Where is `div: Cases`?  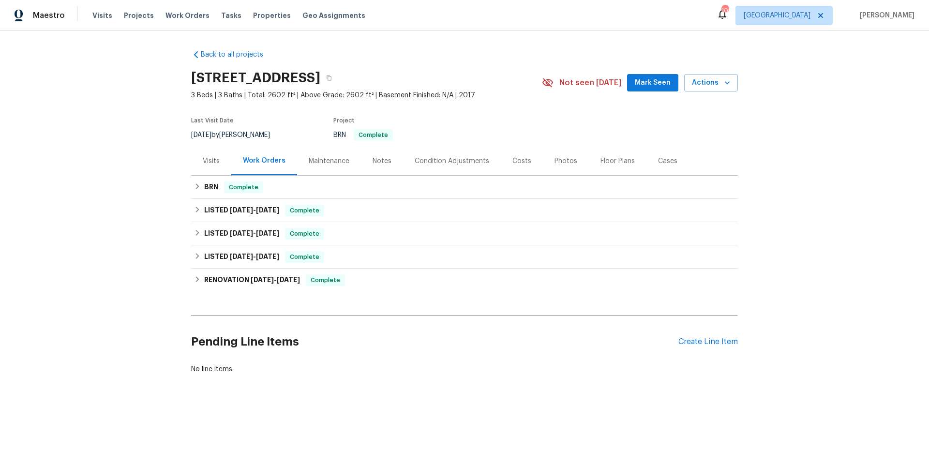 div: Cases is located at coordinates (668, 161).